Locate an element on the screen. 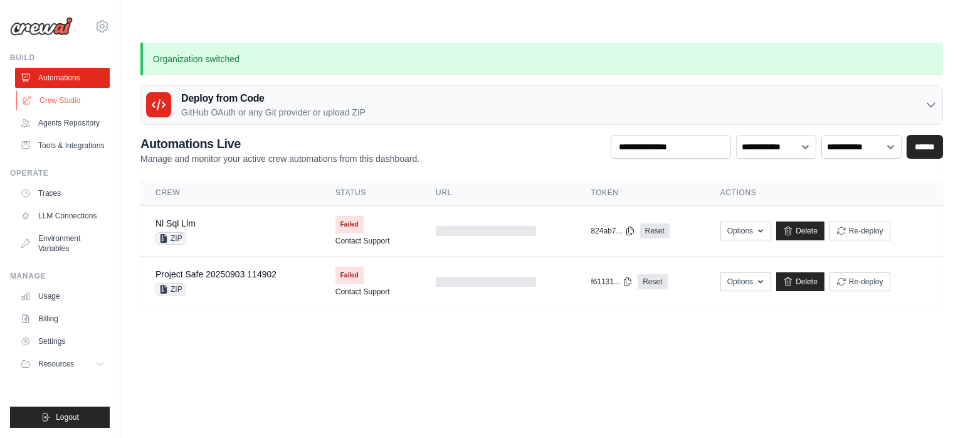 The image size is (963, 438). th: Actions is located at coordinates (824, 192).